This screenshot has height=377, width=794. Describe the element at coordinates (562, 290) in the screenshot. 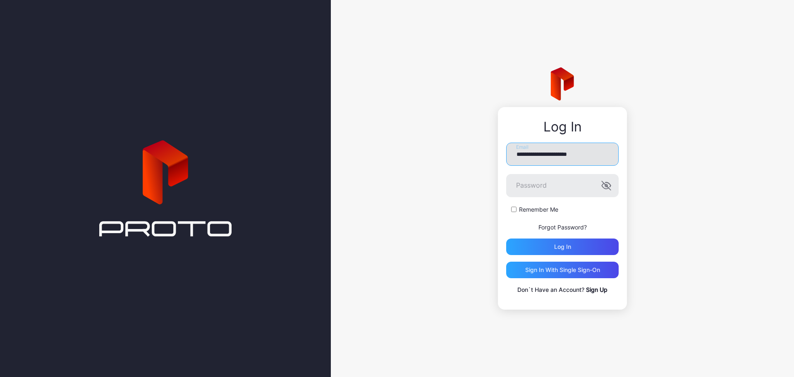

I see `p: Don`t Have an Account?` at that location.